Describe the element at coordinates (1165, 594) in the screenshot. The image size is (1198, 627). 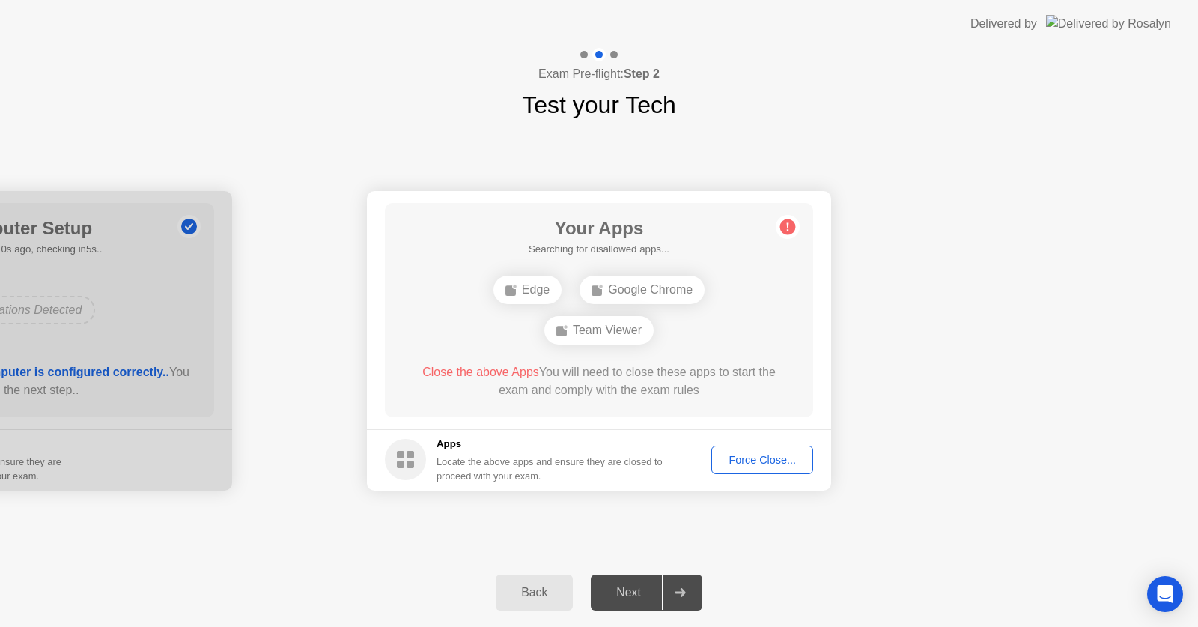
I see `div: Open Intercom Messenger` at that location.